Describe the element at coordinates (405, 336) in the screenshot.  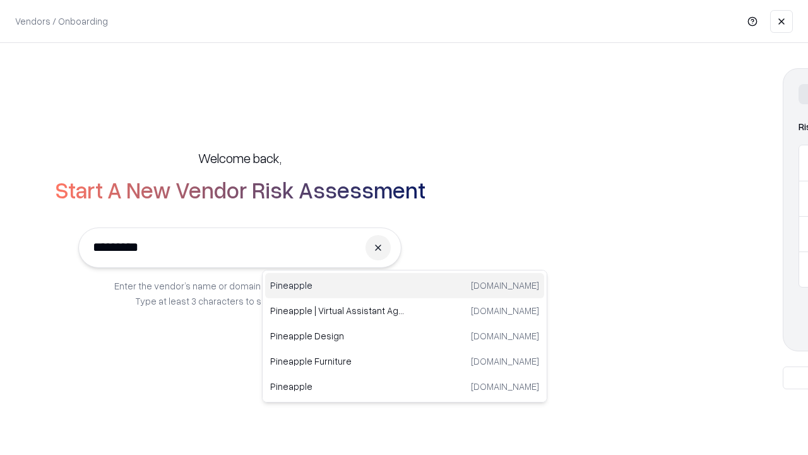
I see `div: Suggestions` at that location.